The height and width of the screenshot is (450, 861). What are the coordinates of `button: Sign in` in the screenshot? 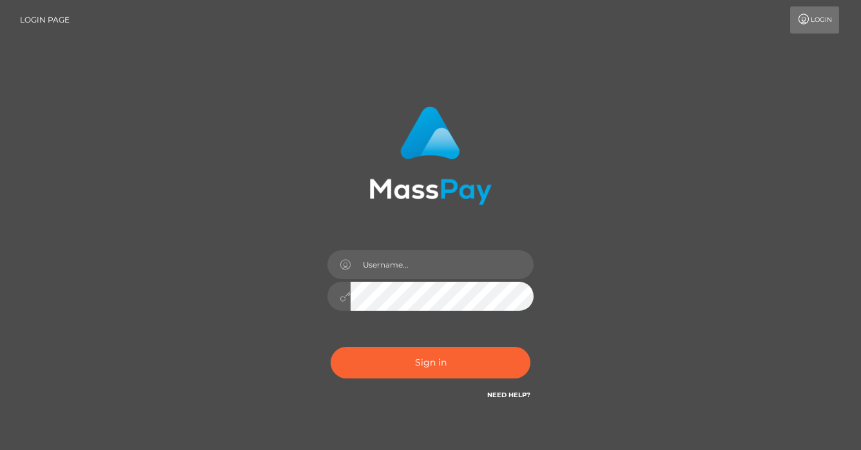 It's located at (430, 362).